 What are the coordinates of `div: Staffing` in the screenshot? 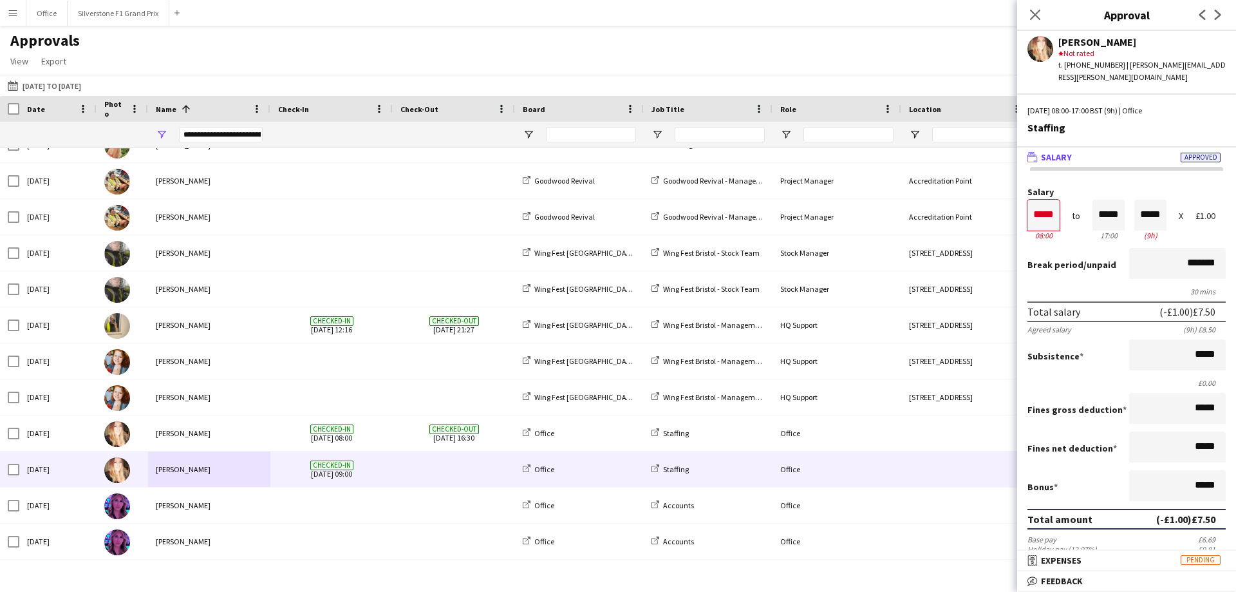 It's located at (1126, 127).